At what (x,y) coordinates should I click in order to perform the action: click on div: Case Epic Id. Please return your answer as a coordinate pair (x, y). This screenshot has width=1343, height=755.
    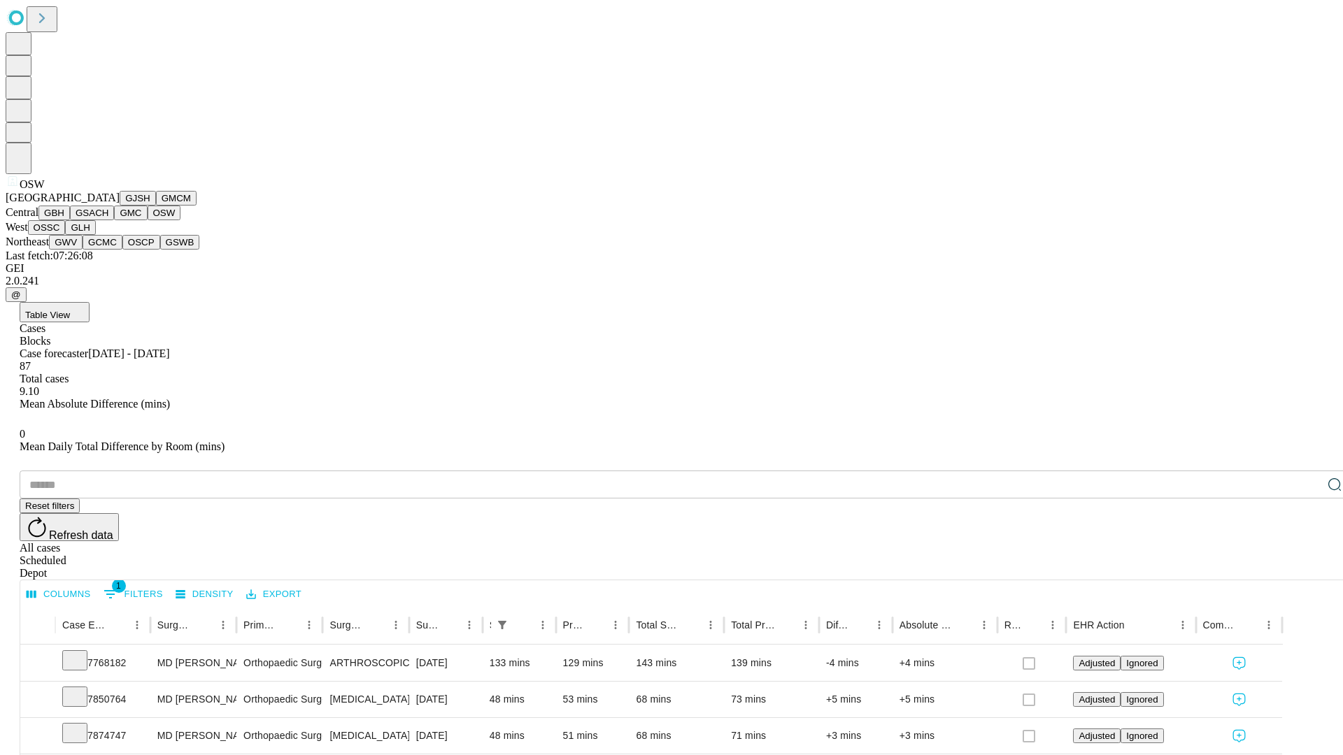
    Looking at the image, I should click on (84, 625).